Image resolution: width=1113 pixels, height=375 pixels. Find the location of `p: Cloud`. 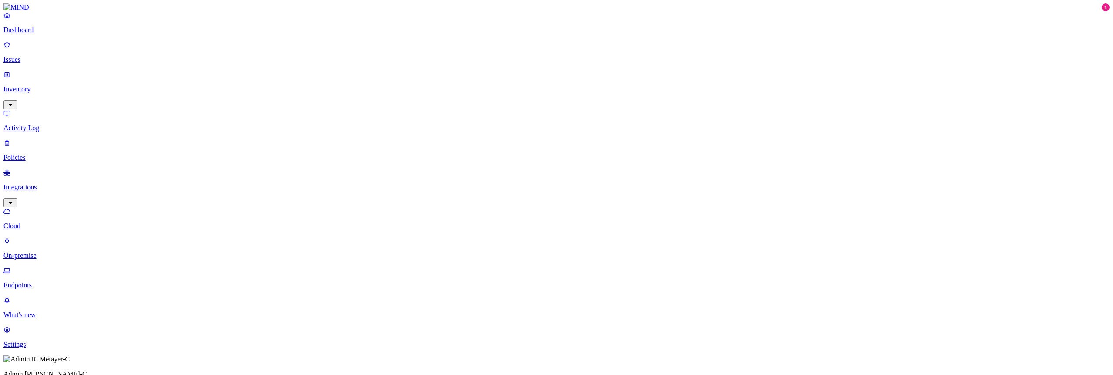

p: Cloud is located at coordinates (556, 226).